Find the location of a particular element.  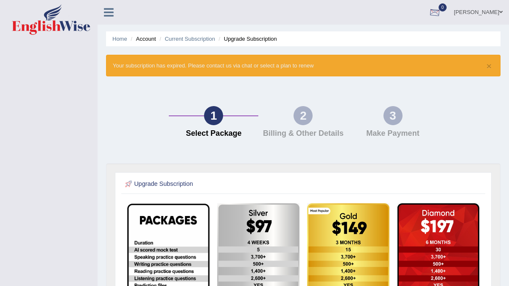

a: Current Subscription is located at coordinates (190, 39).